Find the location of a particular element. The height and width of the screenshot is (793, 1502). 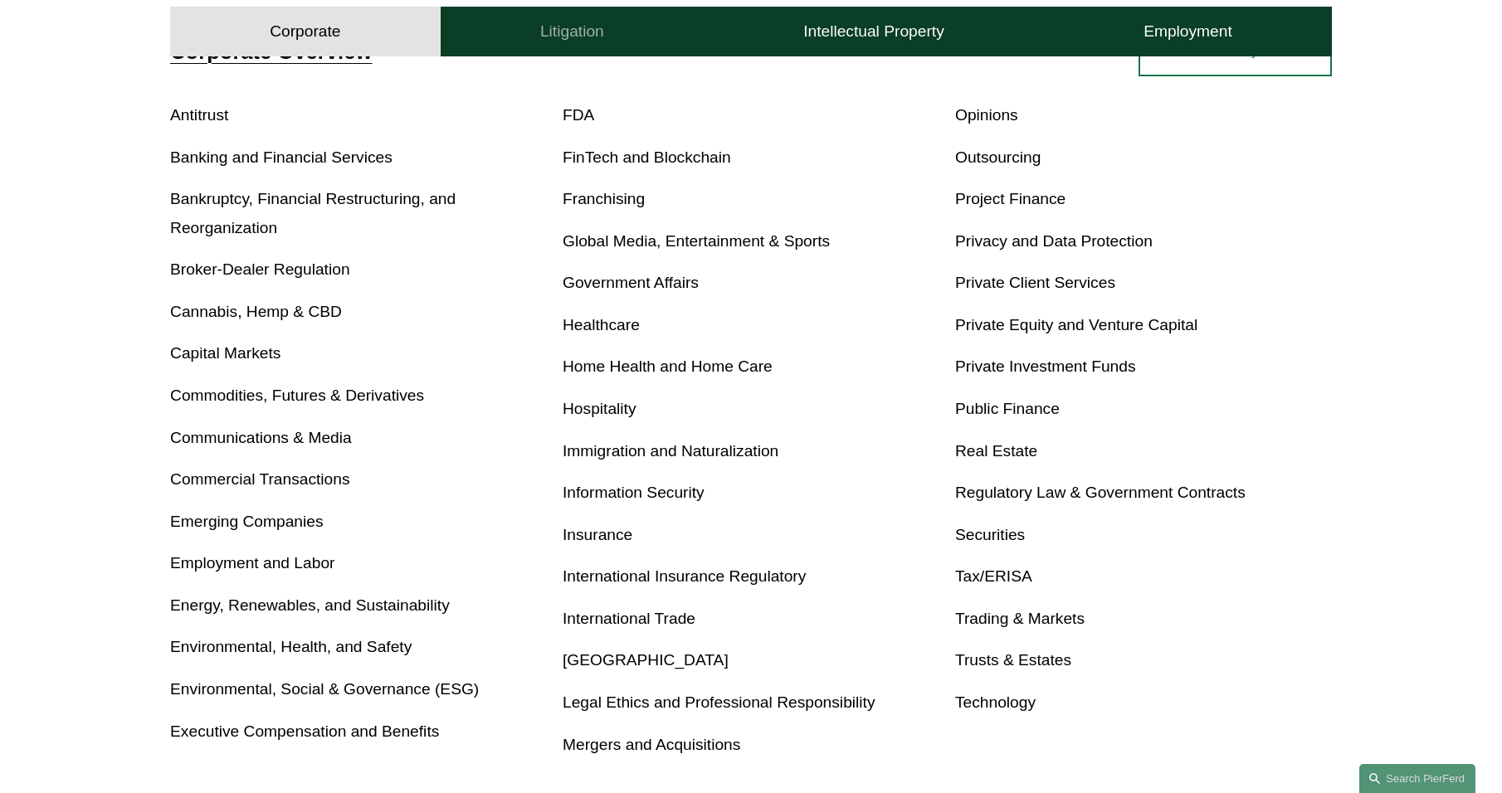

a: Emerging Companies is located at coordinates (246, 521).